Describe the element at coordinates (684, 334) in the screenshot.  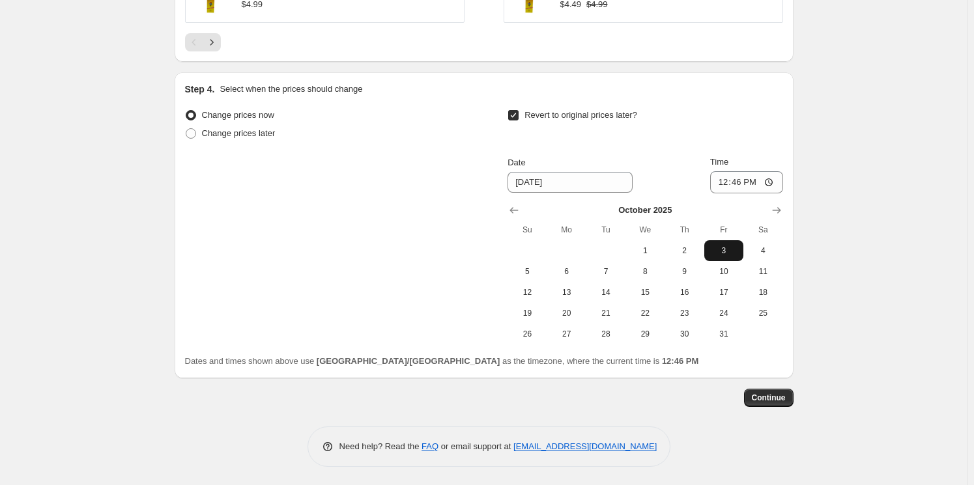
I see `span: 30` at that location.